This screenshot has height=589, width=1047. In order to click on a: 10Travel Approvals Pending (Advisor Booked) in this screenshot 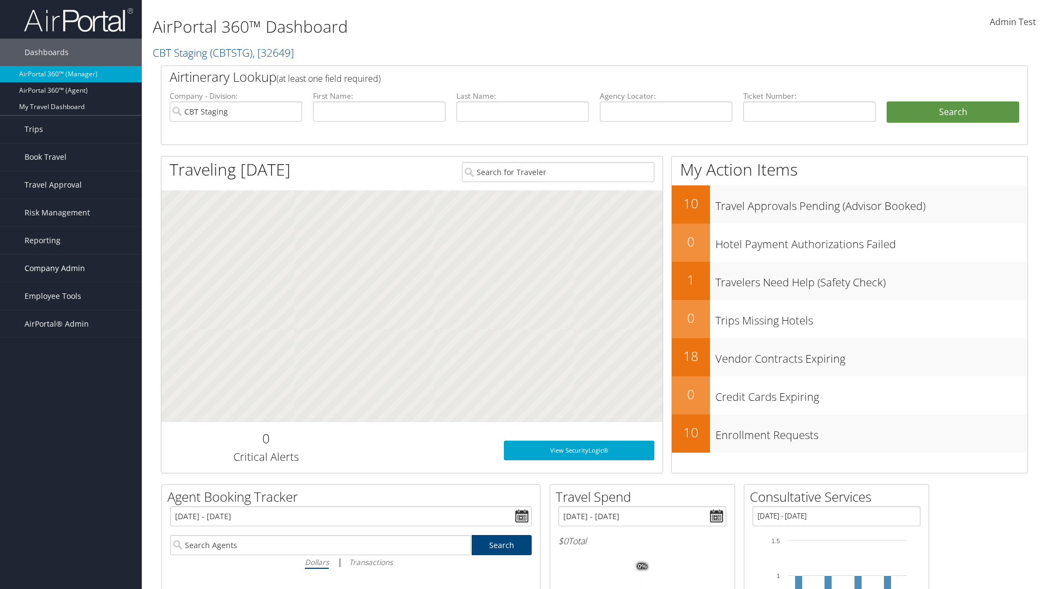, I will do `click(850, 205)`.